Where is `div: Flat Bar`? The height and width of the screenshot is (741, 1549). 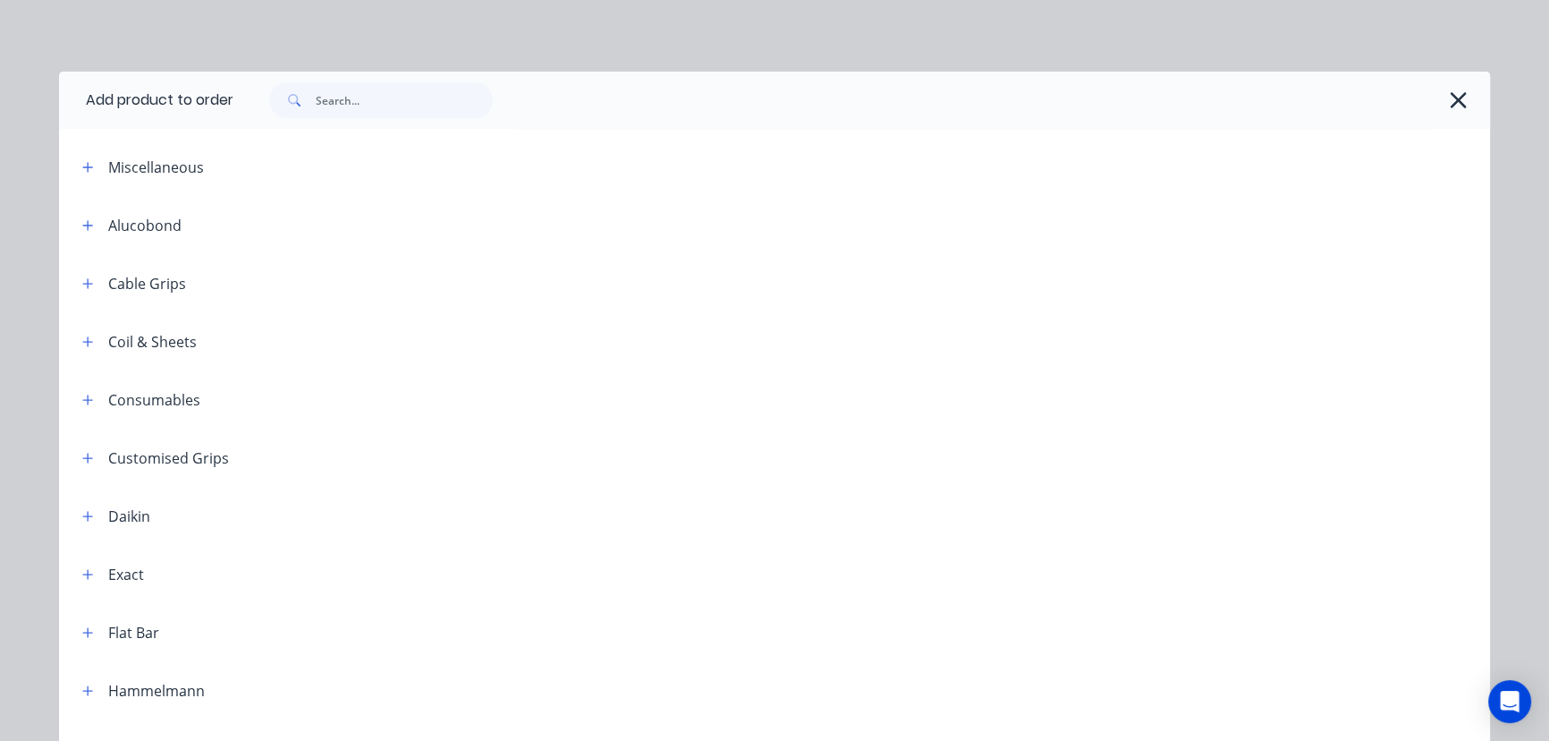
div: Flat Bar is located at coordinates (133, 632).